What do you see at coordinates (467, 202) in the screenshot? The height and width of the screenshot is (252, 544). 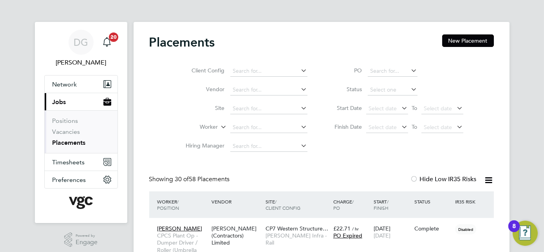 I see `div: IR35 Risk` at bounding box center [467, 202].